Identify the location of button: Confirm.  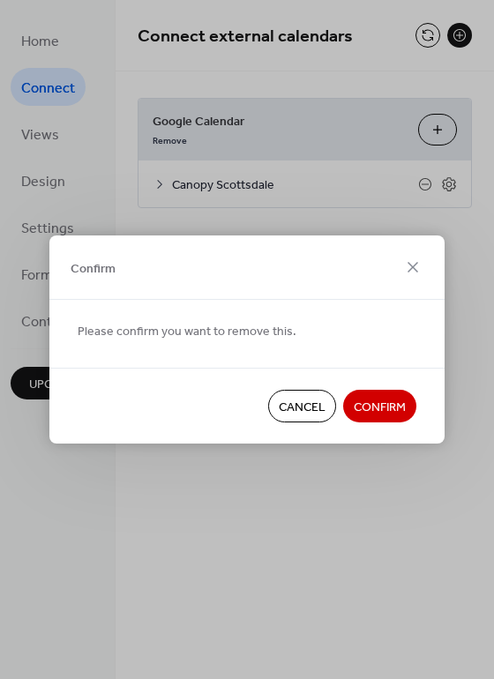
(379, 406).